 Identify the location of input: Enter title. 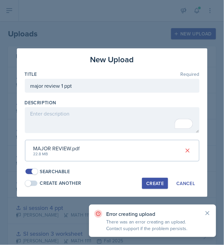
(112, 86).